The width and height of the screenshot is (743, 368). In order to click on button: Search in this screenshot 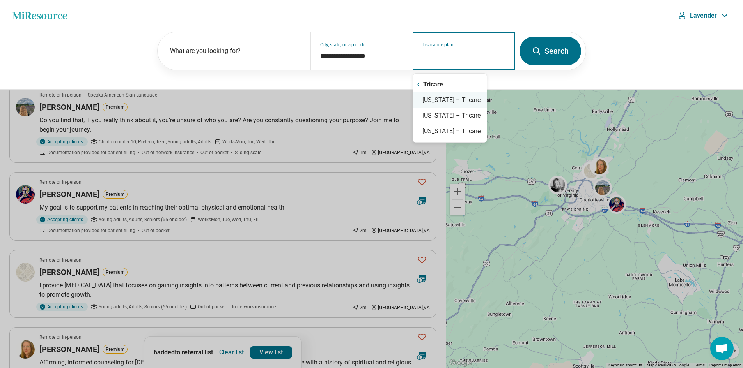, I will do `click(550, 51)`.